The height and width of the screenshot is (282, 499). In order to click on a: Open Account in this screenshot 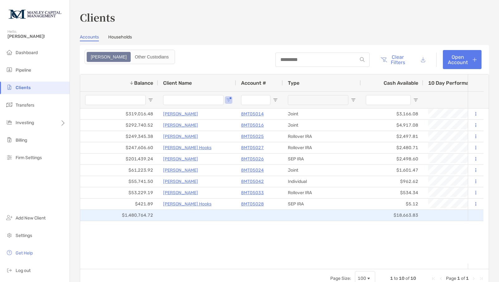, I will do `click(463, 59)`.